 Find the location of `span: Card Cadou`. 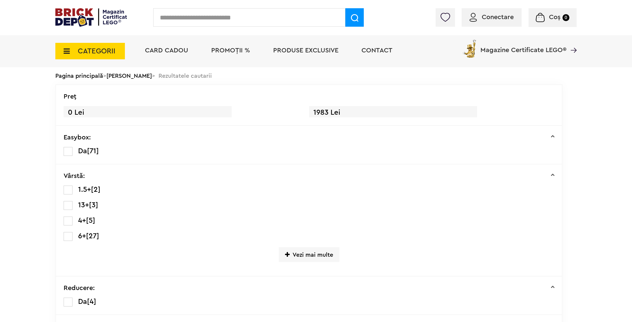

span: Card Cadou is located at coordinates (166, 50).